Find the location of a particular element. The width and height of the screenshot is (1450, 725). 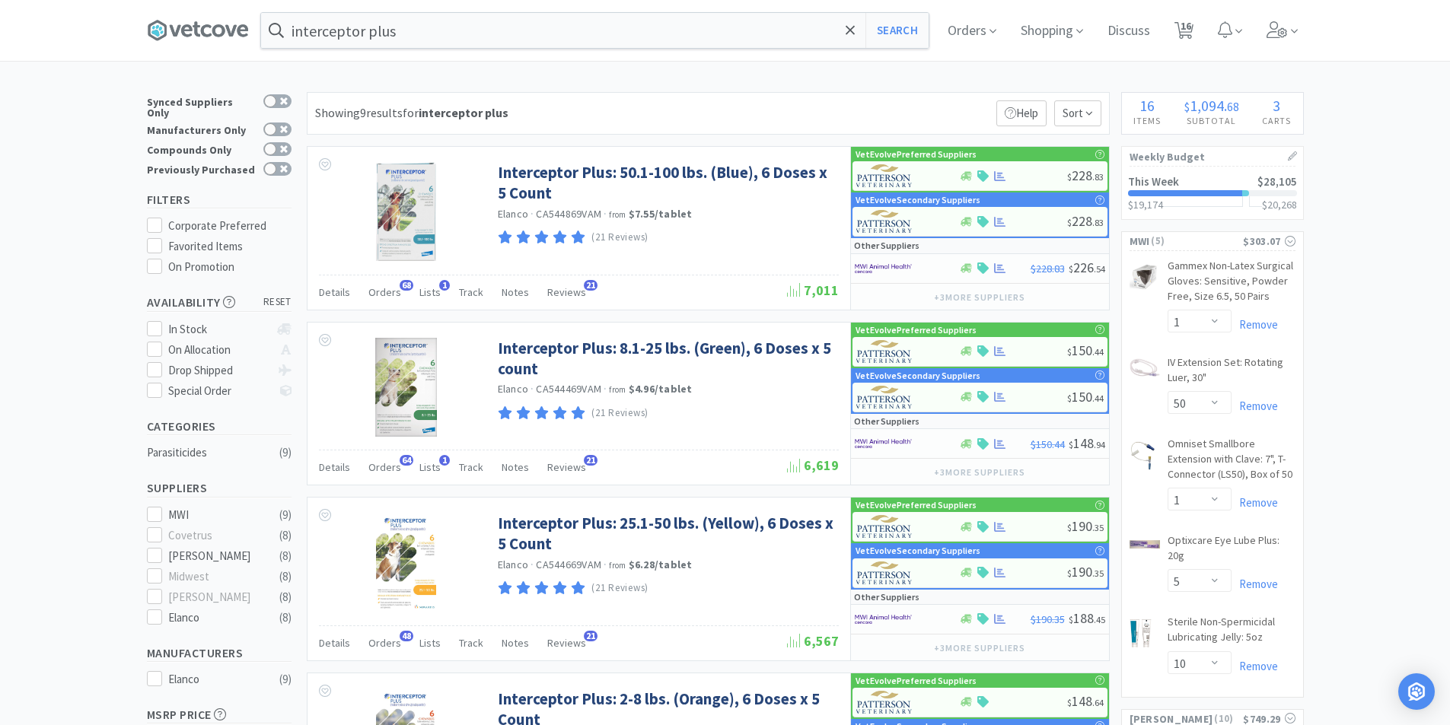

span: 228 is located at coordinates (1085, 175).